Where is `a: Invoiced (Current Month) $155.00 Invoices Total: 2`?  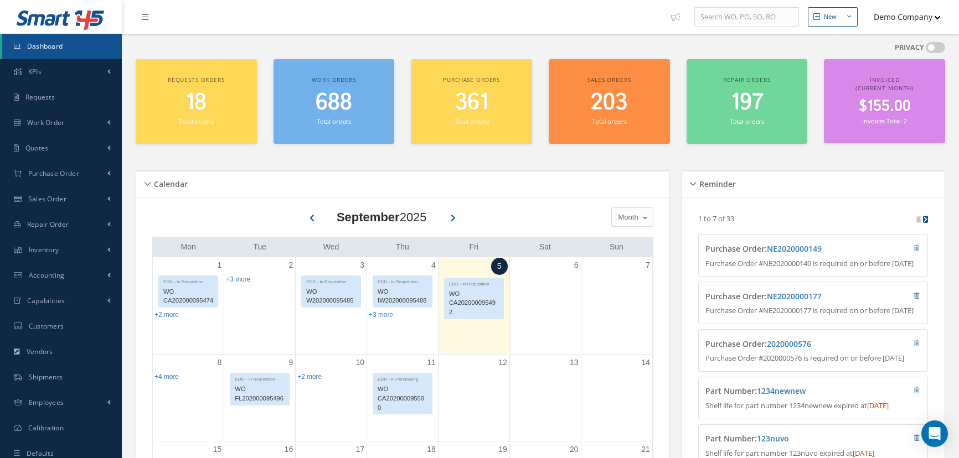
a: Invoiced (Current Month) $155.00 Invoices Total: 2 is located at coordinates (884, 101).